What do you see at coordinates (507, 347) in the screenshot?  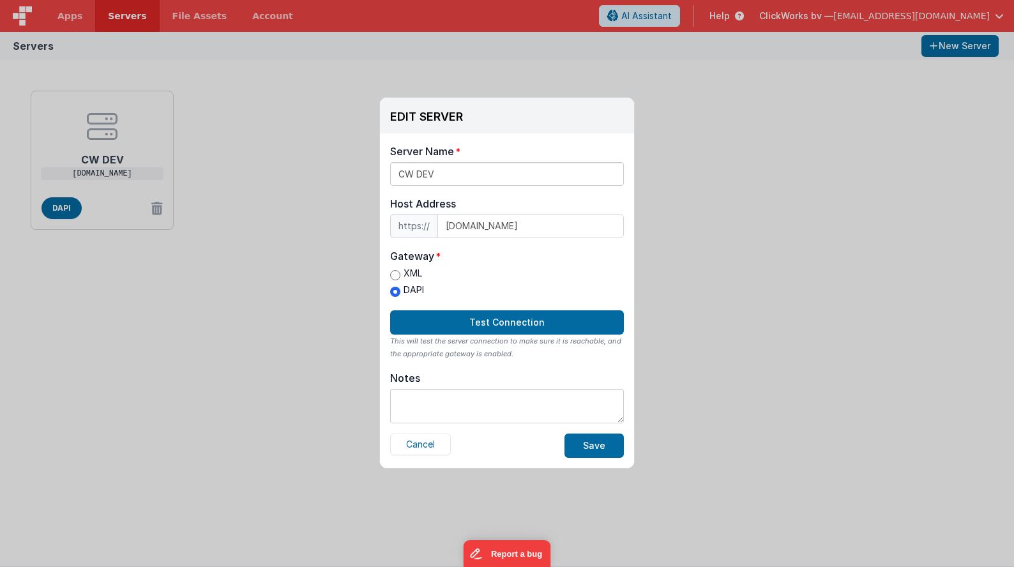 I see `div: This will test the server connection to make sure it is reachable, and the appropriate gateway is...` at bounding box center [507, 347].